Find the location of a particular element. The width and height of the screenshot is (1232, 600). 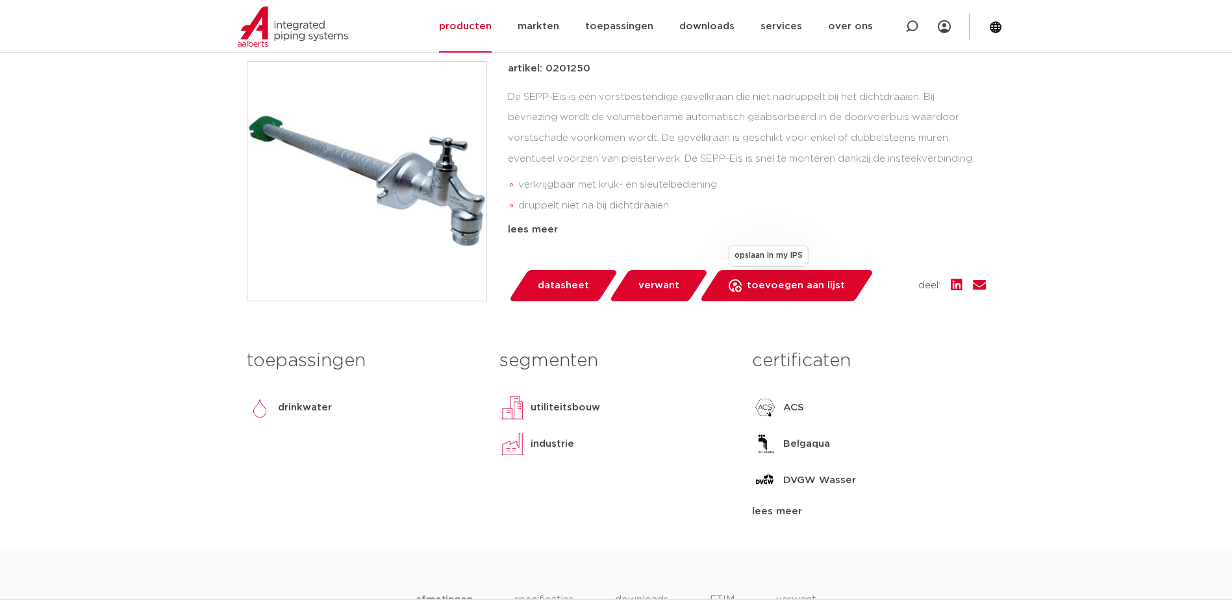

p: DVGW Wasser is located at coordinates (819, 480).